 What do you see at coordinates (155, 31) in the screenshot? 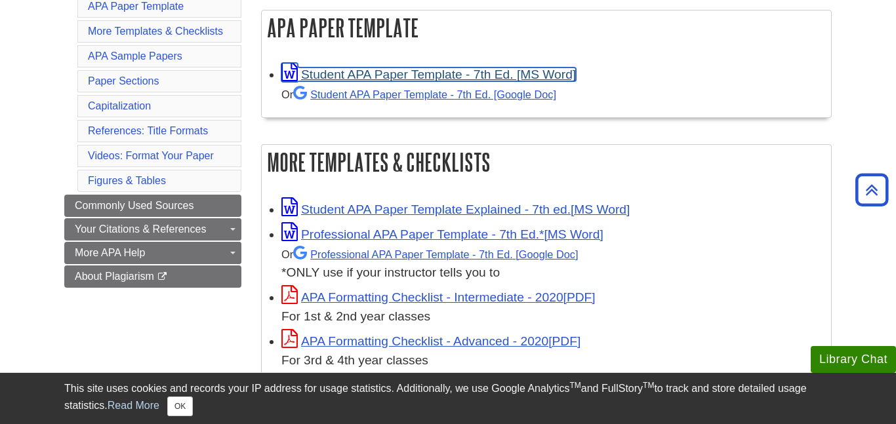
I see `a: More Templates & Checklists` at bounding box center [155, 31].